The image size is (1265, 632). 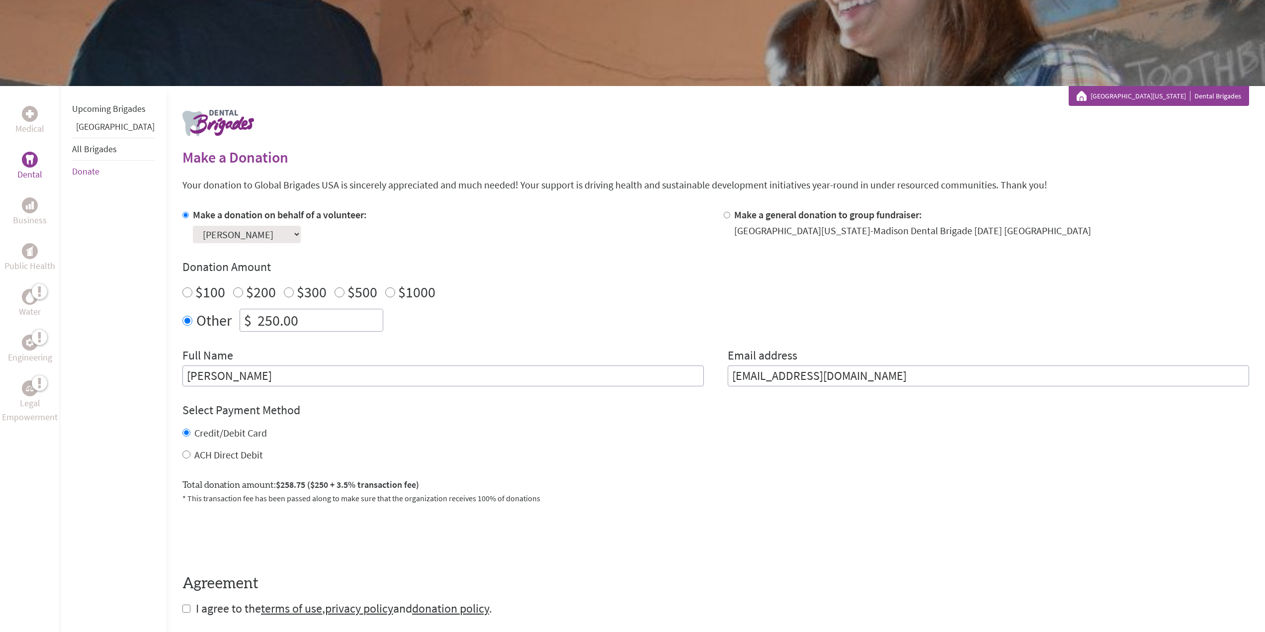 I want to click on div: Medical, so click(x=30, y=114).